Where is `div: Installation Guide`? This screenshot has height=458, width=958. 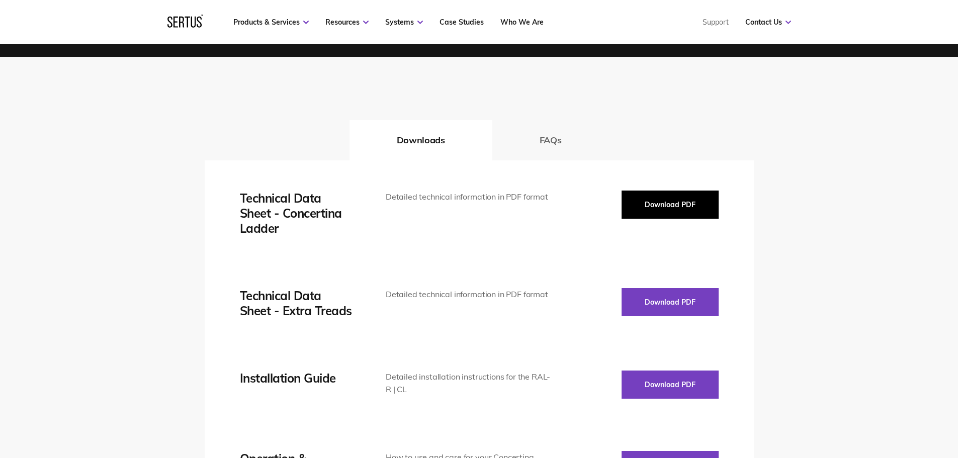 div: Installation Guide is located at coordinates (298, 378).